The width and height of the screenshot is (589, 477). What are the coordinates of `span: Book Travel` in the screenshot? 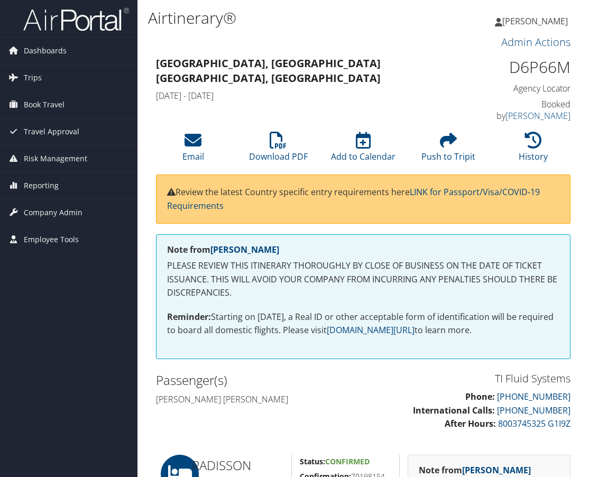 It's located at (44, 105).